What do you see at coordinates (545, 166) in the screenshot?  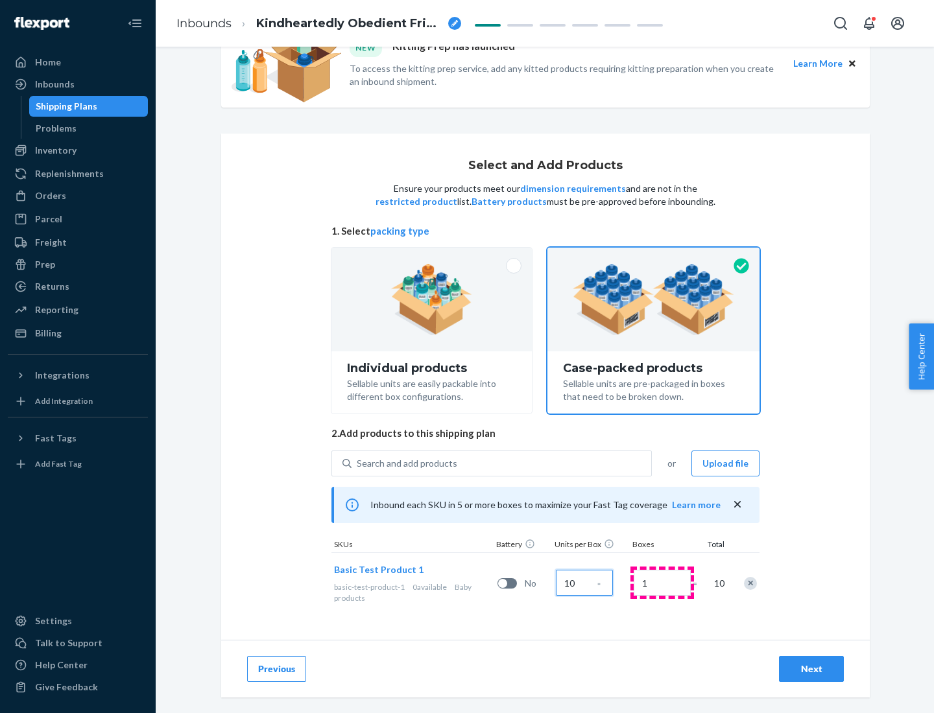 I see `h1: Select and Add Products` at bounding box center [545, 166].